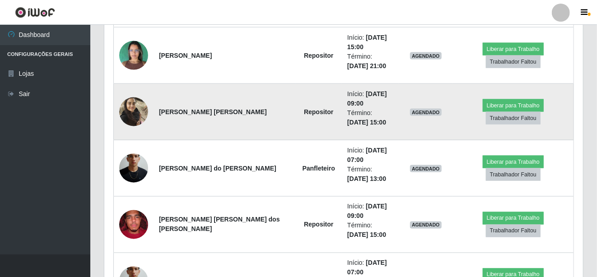 The width and height of the screenshot is (597, 277). Describe the element at coordinates (319, 169) in the screenshot. I see `strong: Panfleteiro` at that location.